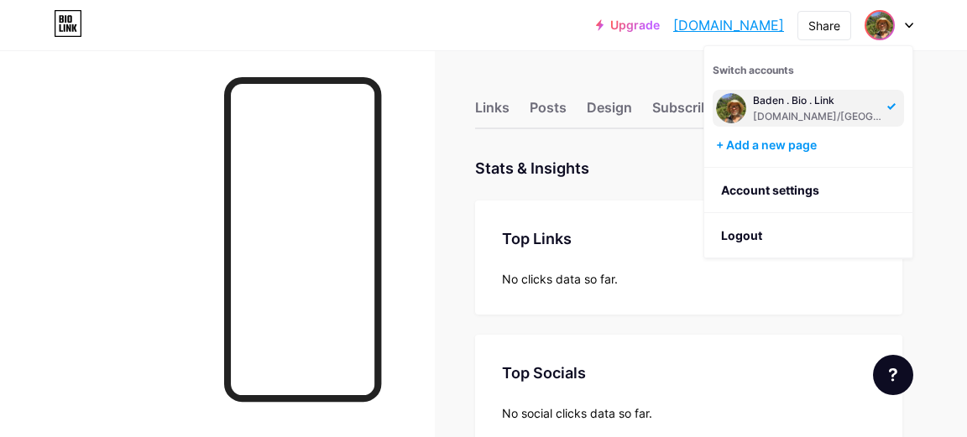 The height and width of the screenshot is (437, 967). I want to click on div: Share, so click(824, 25).